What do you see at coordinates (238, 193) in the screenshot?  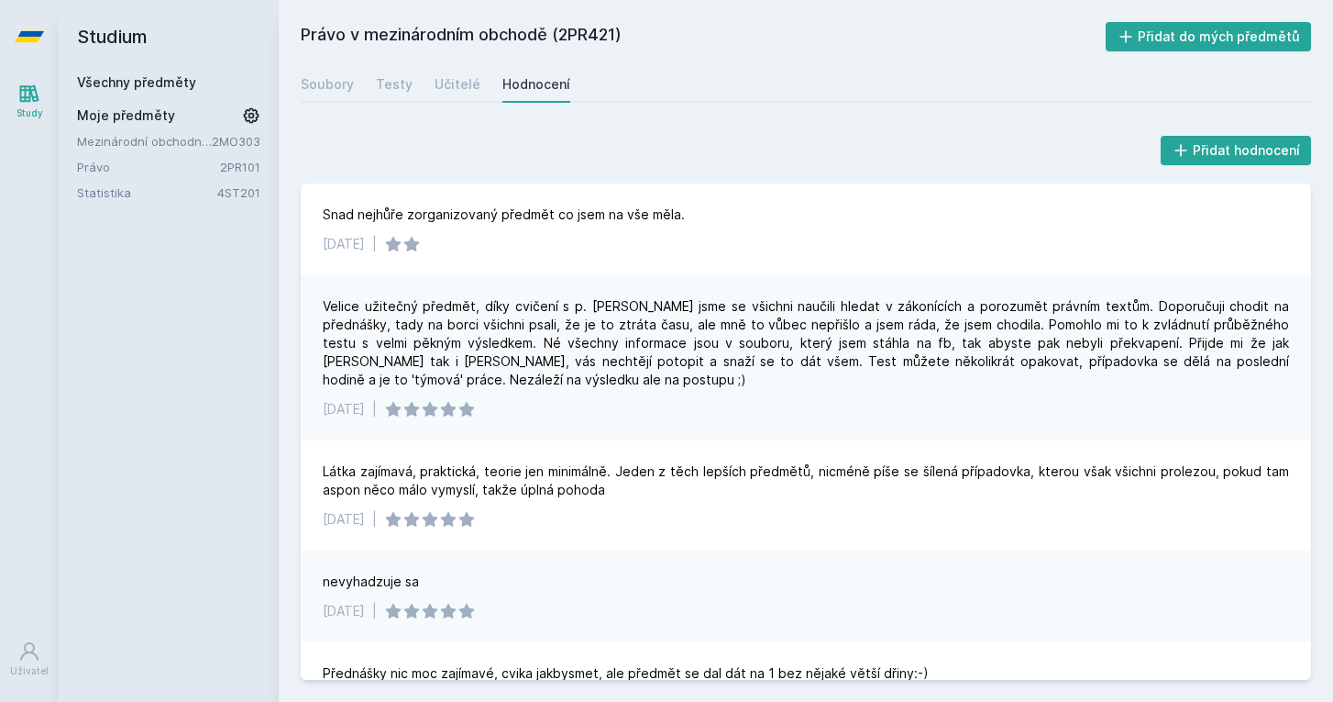 I see `a: 4ST201` at bounding box center [238, 193].